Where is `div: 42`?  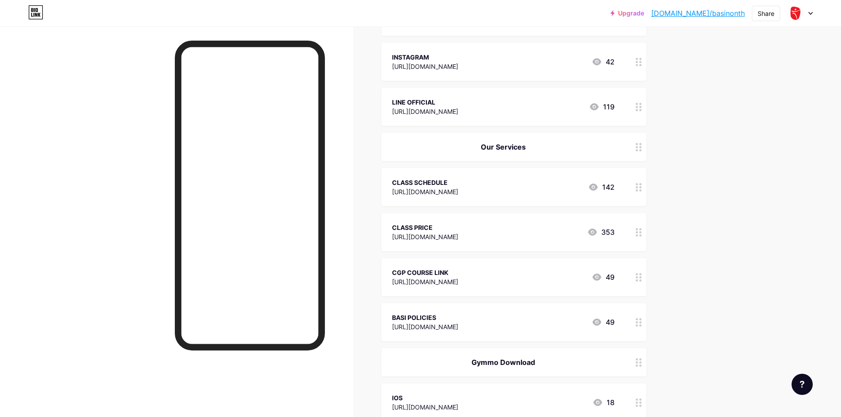 div: 42 is located at coordinates (603, 62).